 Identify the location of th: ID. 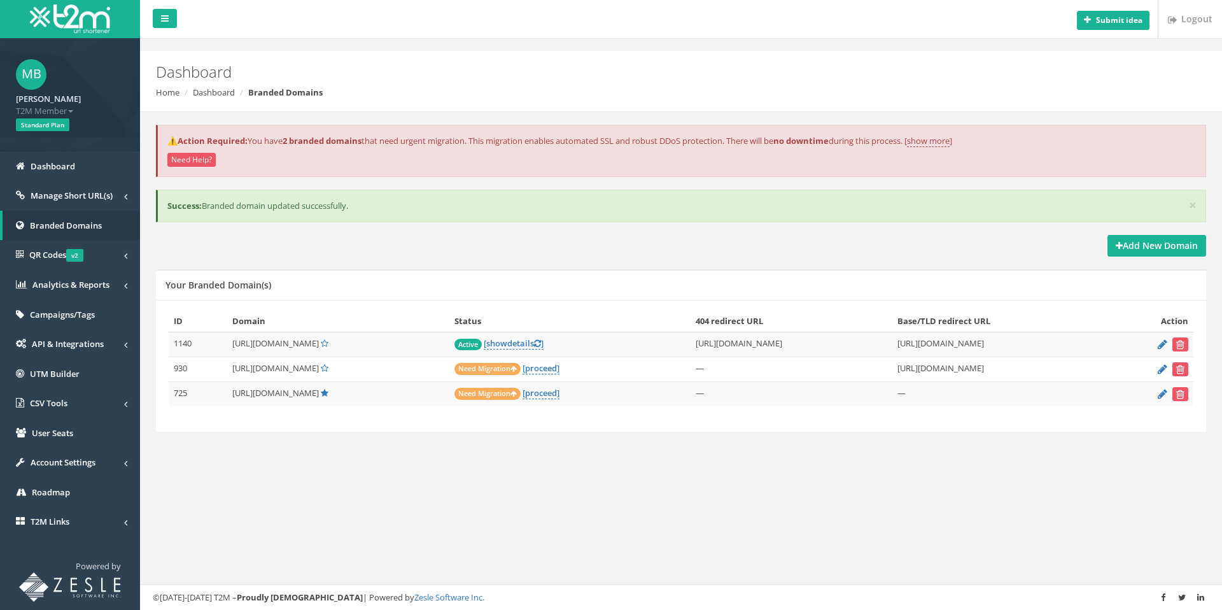
(198, 321).